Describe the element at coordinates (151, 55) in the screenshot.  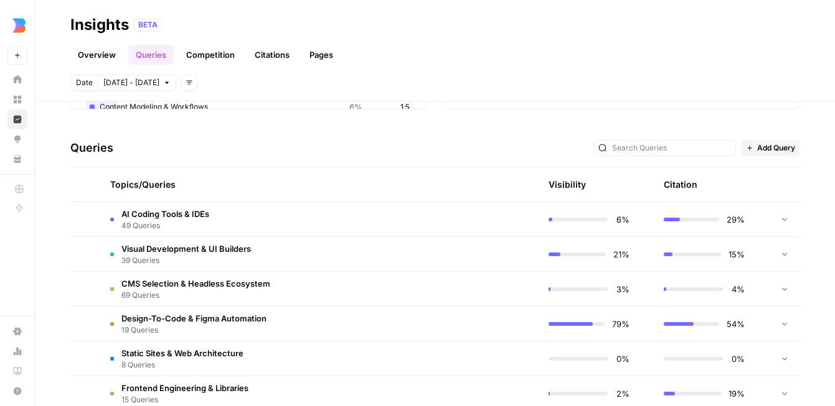
I see `a: Queries` at that location.